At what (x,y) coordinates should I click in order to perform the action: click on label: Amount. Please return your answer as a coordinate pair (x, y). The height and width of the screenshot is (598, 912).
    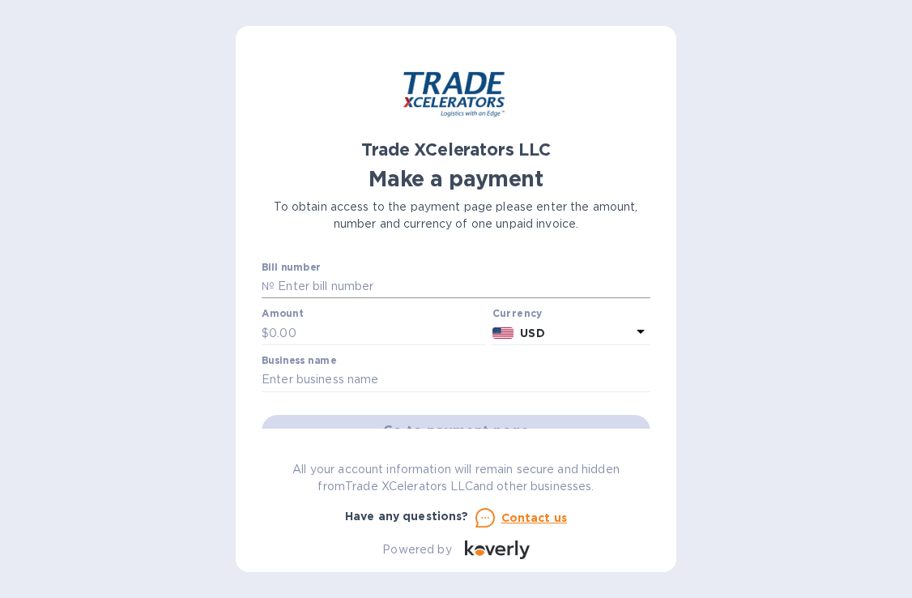
    Looking at the image, I should click on (282, 314).